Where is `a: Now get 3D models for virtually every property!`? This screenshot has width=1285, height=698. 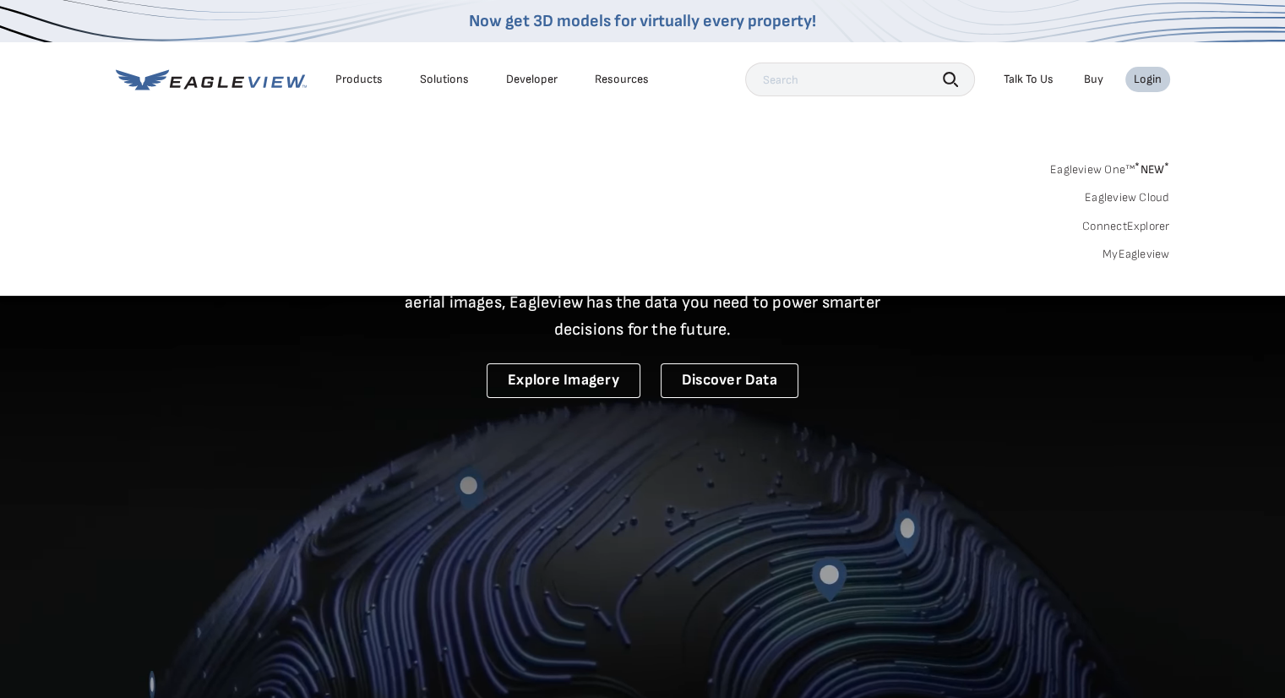
a: Now get 3D models for virtually every property! is located at coordinates (642, 21).